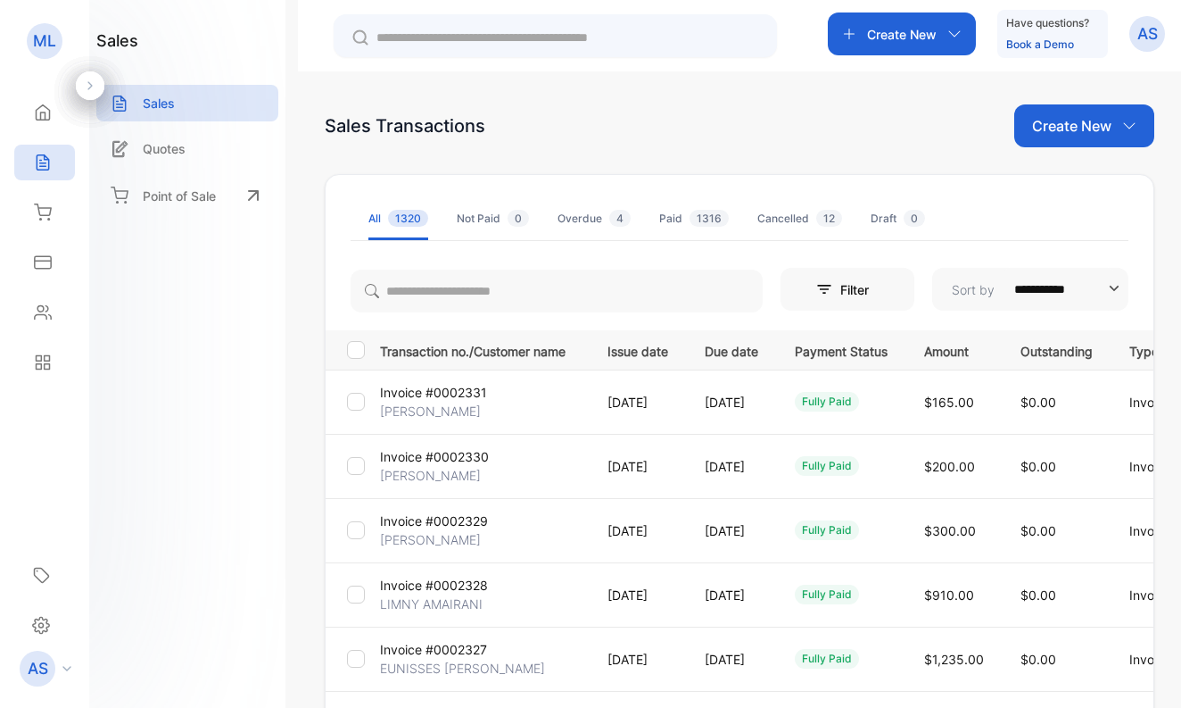 The height and width of the screenshot is (708, 1181). I want to click on p: Transaction no./Customer name, so click(483, 349).